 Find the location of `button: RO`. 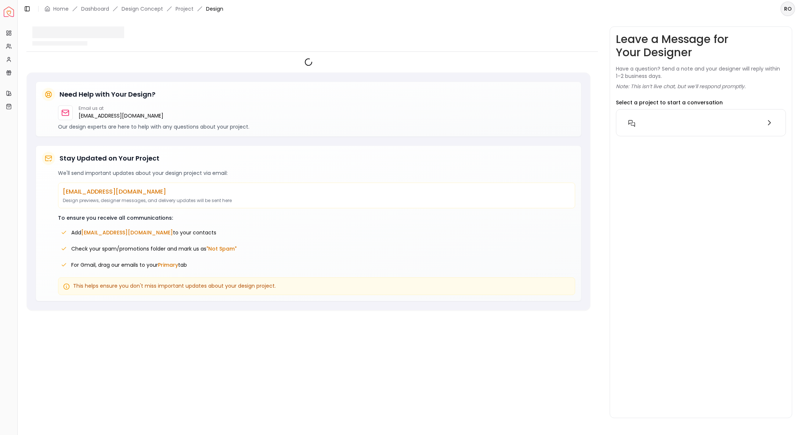

button: RO is located at coordinates (788, 9).